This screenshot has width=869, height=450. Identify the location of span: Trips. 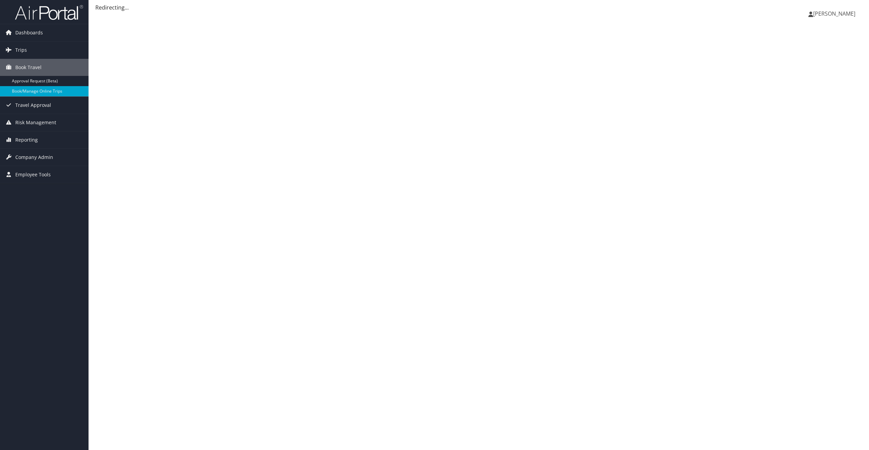
(21, 50).